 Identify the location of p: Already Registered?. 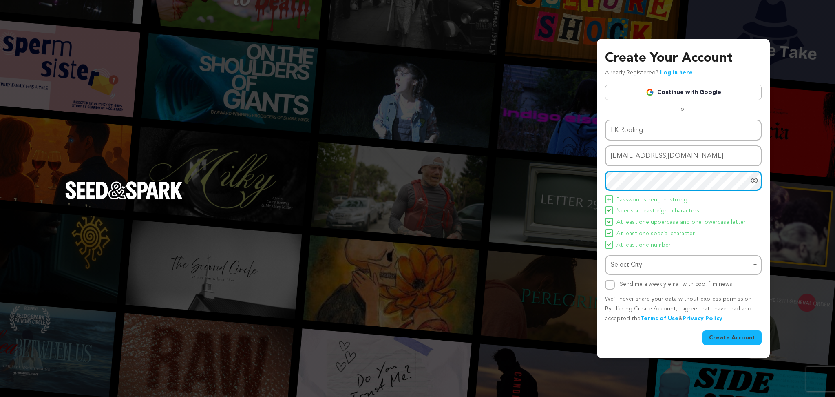
(649, 73).